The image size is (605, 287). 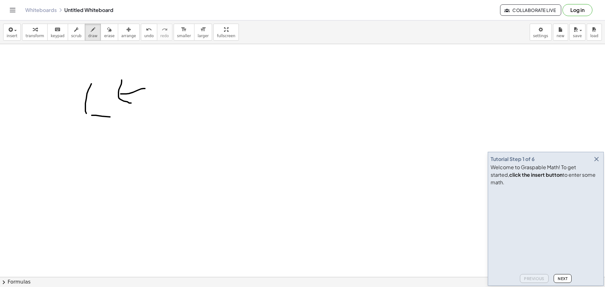 I want to click on button: arrange, so click(x=128, y=32).